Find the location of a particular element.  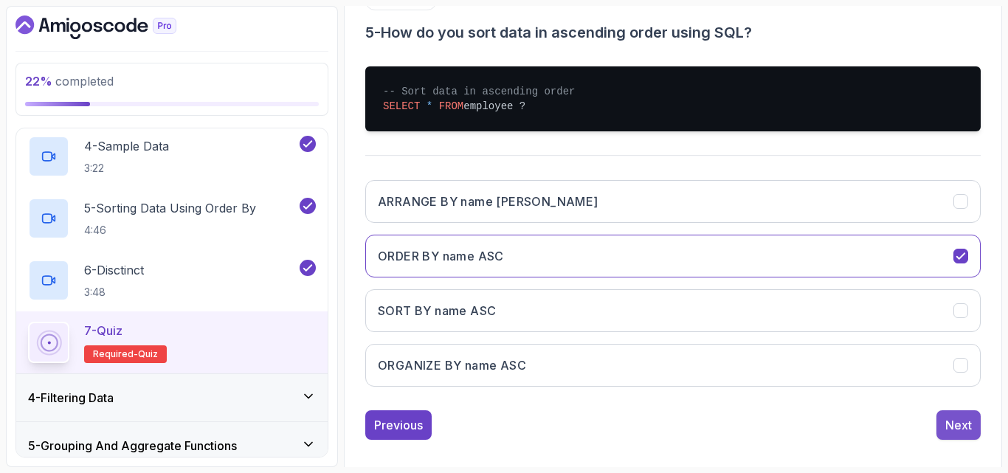

button: ORGANIZE BY name ASC is located at coordinates (673, 365).